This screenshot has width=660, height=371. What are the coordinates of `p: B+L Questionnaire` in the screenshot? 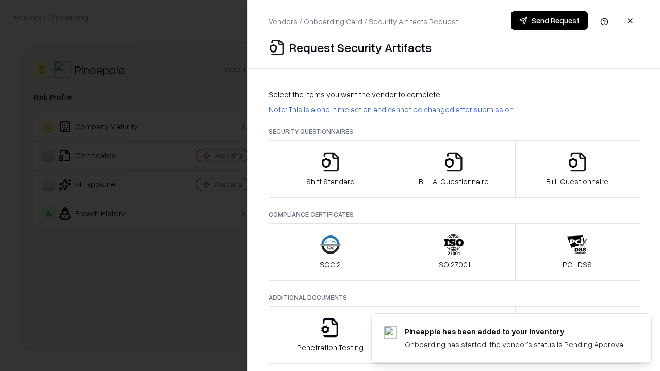 It's located at (577, 182).